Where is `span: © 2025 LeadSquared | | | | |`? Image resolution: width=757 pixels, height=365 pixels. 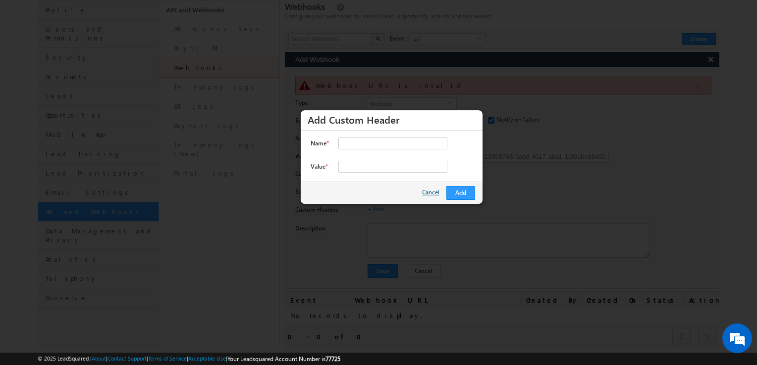 span: © 2025 LeadSquared | | | | | is located at coordinates (189, 359).